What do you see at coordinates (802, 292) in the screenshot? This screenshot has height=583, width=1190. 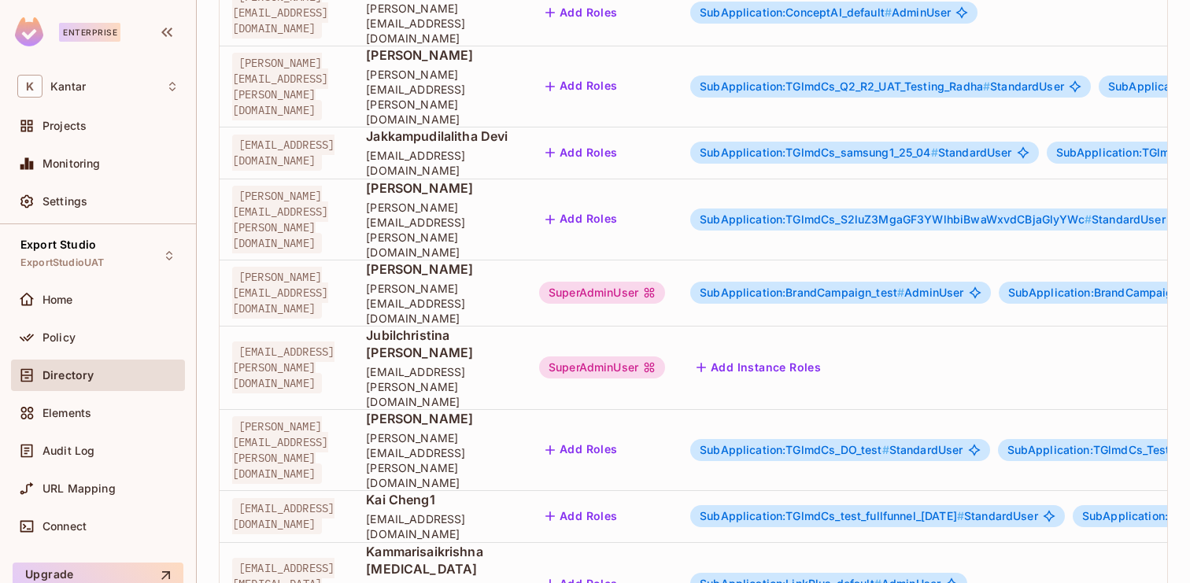 I see `span: SubApplication:BrandCampaign_test` at bounding box center [802, 292].